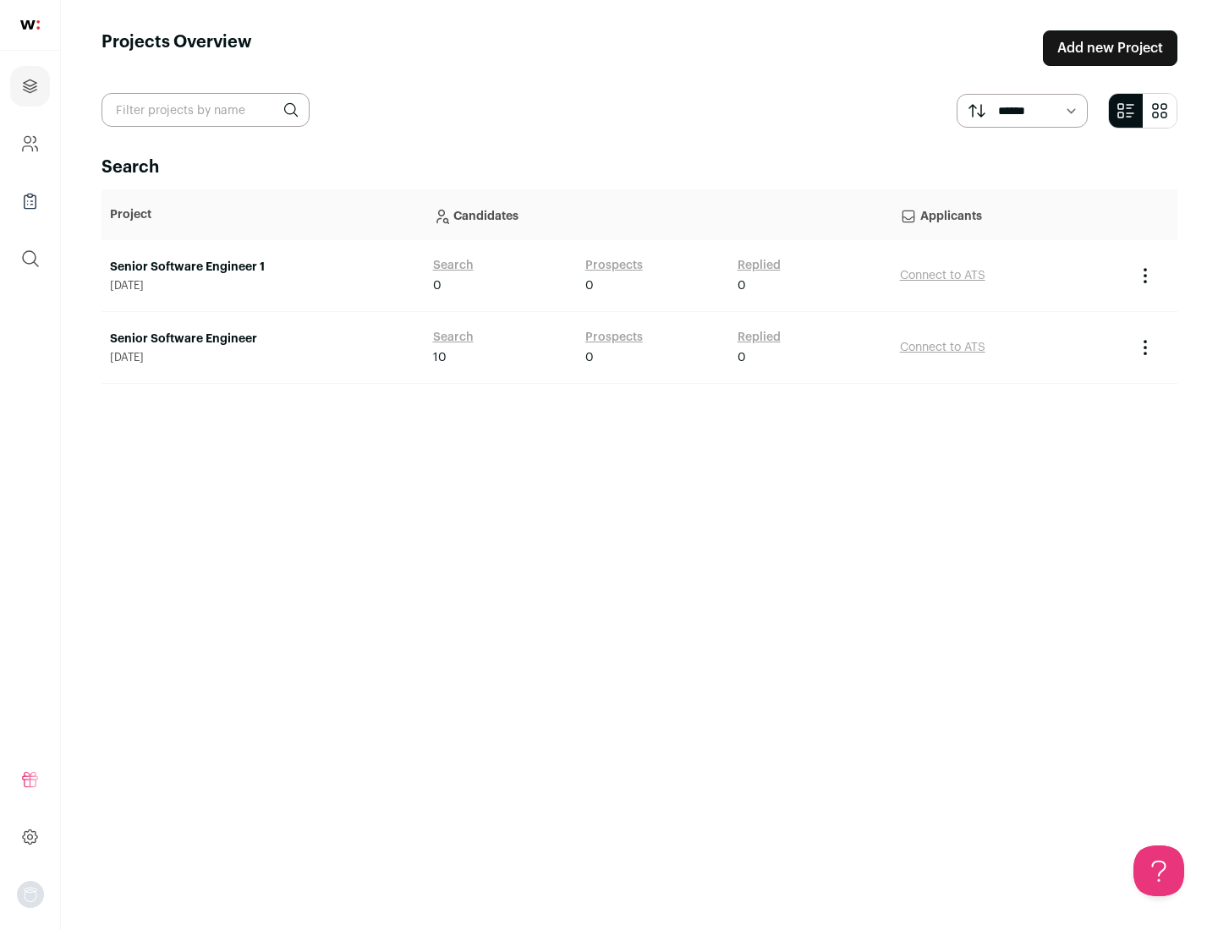  What do you see at coordinates (658, 215) in the screenshot?
I see `p: Candidates` at bounding box center [658, 215].